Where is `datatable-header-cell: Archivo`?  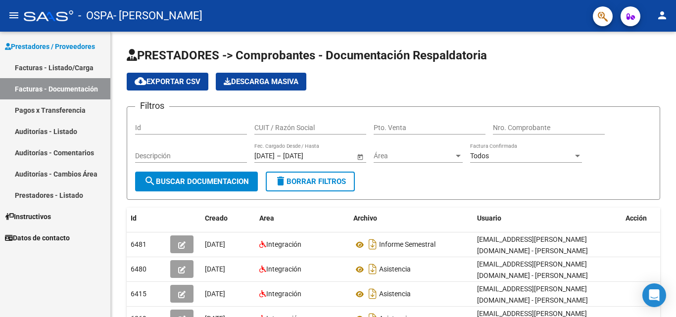
datatable-header-cell: Archivo is located at coordinates (411, 218).